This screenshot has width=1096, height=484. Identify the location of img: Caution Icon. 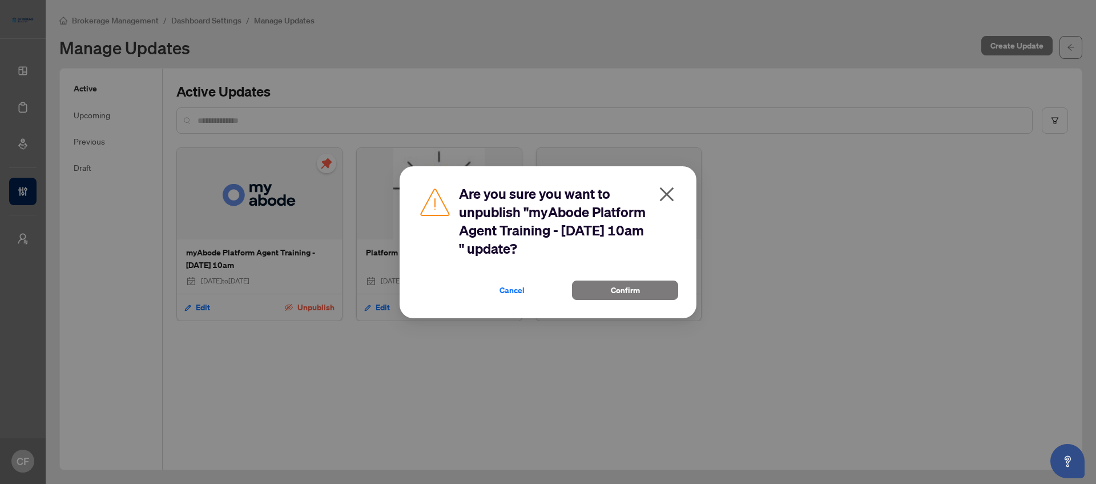
(435, 202).